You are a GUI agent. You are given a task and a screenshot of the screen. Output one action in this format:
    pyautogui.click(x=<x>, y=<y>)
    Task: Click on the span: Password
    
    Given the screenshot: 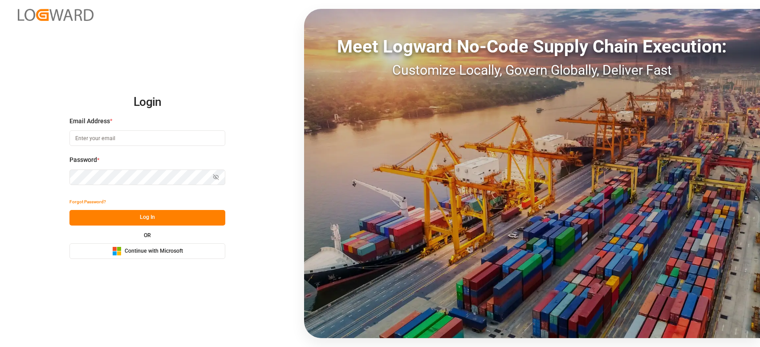 What is the action you would take?
    pyautogui.click(x=83, y=160)
    